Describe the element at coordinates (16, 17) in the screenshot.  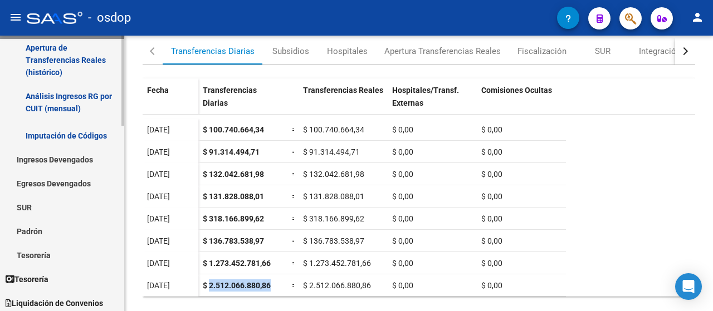
I see `mat-icon: menu` at that location.